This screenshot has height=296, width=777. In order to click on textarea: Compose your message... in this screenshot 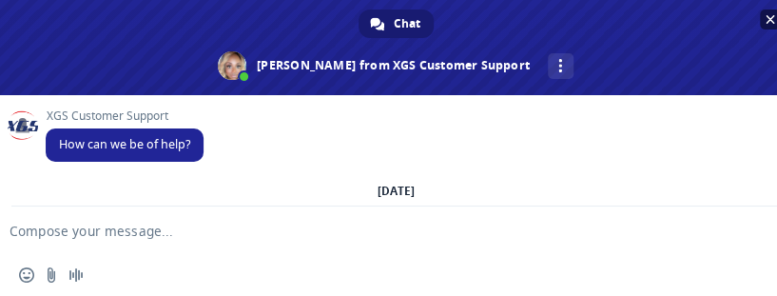, I will do `click(365, 231)`.